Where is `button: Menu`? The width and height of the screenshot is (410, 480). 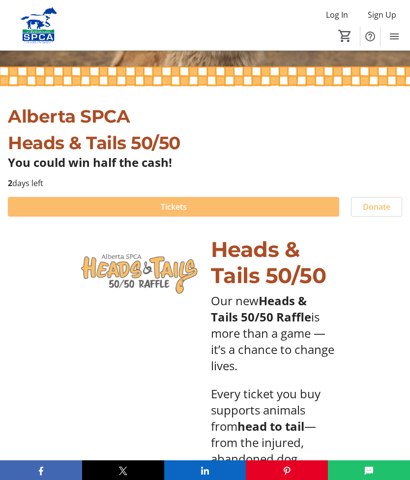
button: Menu is located at coordinates (395, 36).